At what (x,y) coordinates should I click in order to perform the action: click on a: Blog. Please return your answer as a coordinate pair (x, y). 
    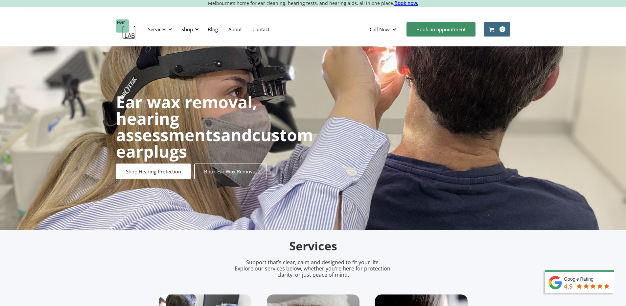
    Looking at the image, I should click on (213, 29).